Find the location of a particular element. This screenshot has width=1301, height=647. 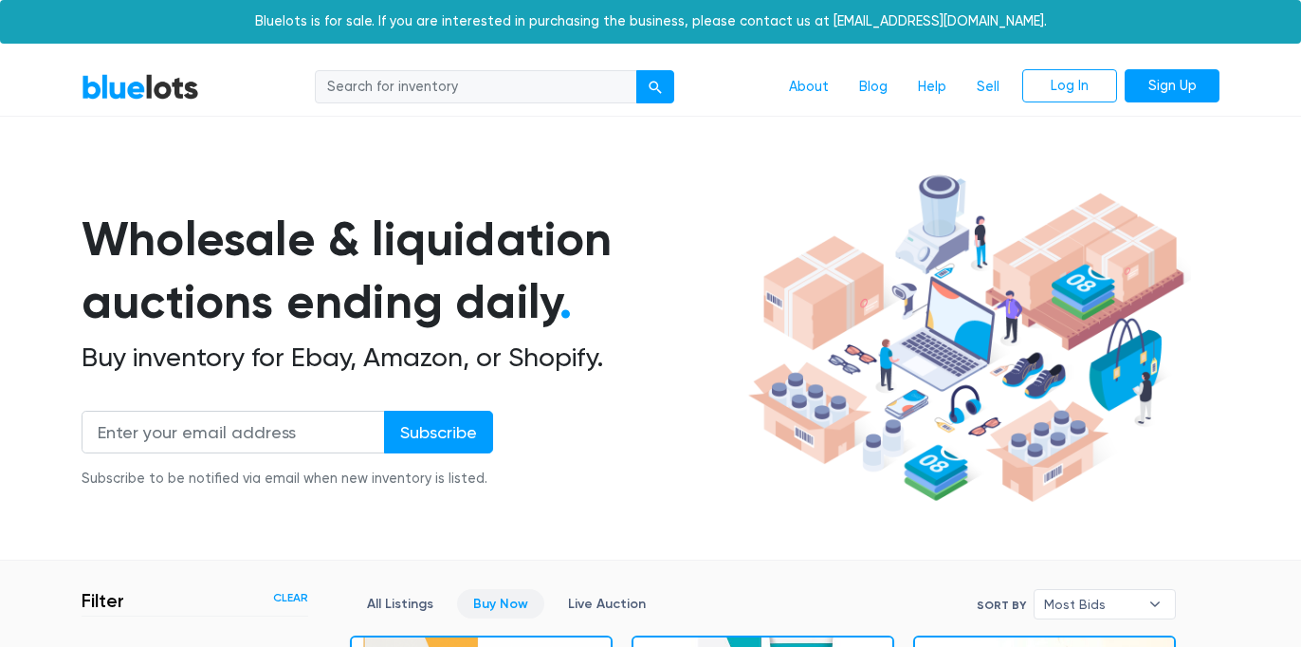

div: Subscribe to be notified via email when new inventory is listed. is located at coordinates (287, 479).